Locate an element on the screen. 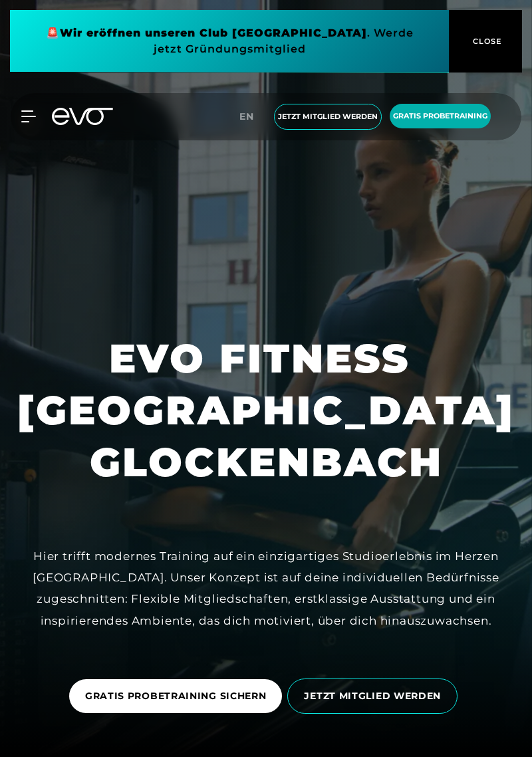 This screenshot has width=532, height=757. a: JETZT MITGLIED WERDEN is located at coordinates (375, 696).